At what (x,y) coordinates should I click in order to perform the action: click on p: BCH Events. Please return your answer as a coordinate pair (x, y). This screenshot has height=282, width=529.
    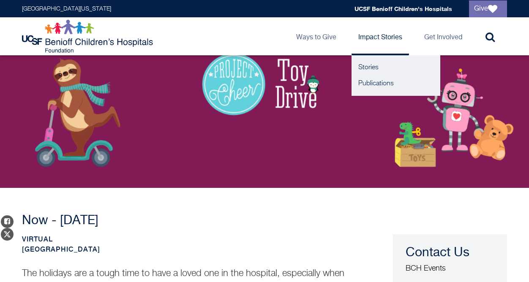
    Looking at the image, I should click on (452, 269).